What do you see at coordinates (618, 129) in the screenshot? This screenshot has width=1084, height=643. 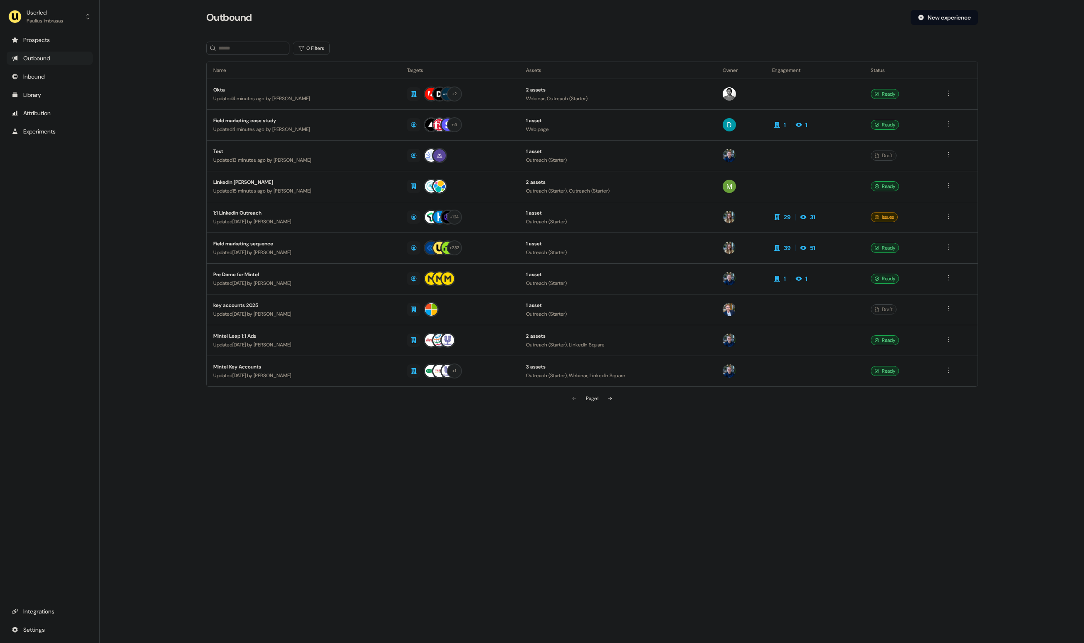 I see `div: Web page` at bounding box center [618, 129].